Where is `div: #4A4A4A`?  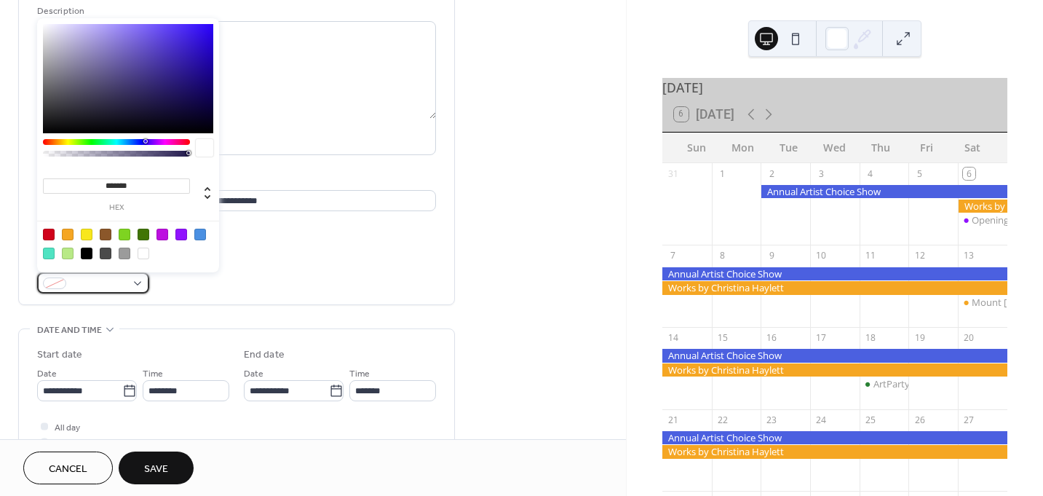
div: #4A4A4A is located at coordinates (106, 253).